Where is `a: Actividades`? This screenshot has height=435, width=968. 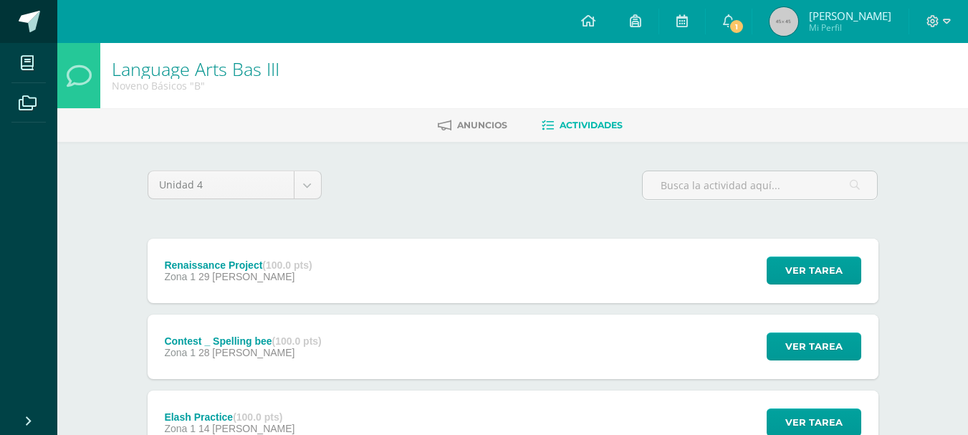 a: Actividades is located at coordinates (582, 125).